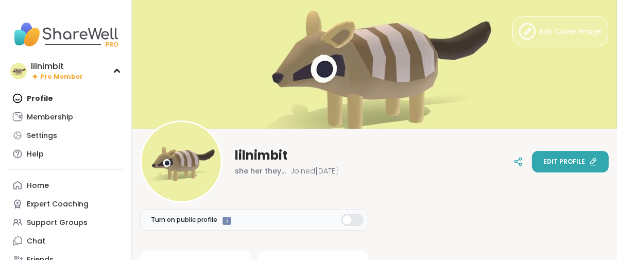  What do you see at coordinates (50, 117) in the screenshot?
I see `div: Membership` at bounding box center [50, 117].